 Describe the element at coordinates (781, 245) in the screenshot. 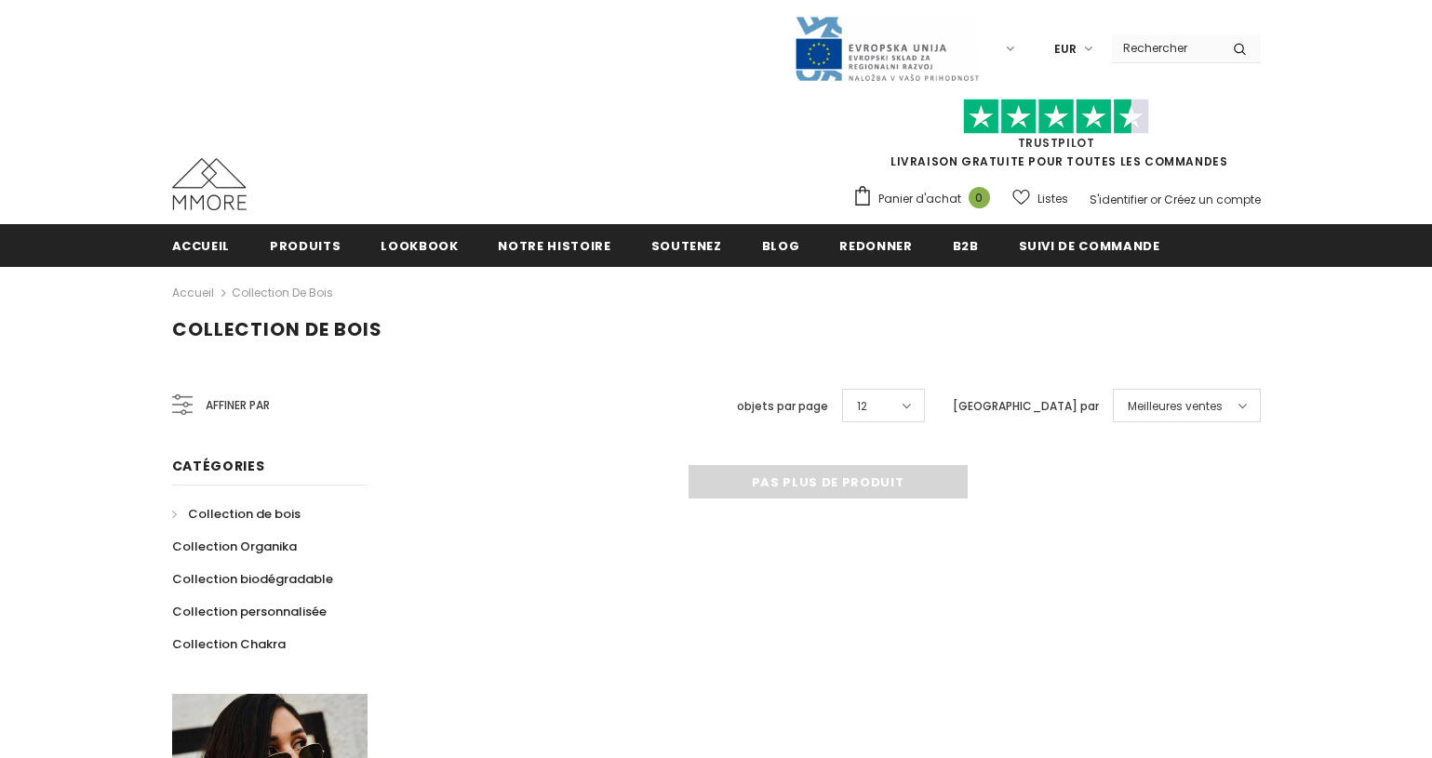

I see `a: Blog` at that location.